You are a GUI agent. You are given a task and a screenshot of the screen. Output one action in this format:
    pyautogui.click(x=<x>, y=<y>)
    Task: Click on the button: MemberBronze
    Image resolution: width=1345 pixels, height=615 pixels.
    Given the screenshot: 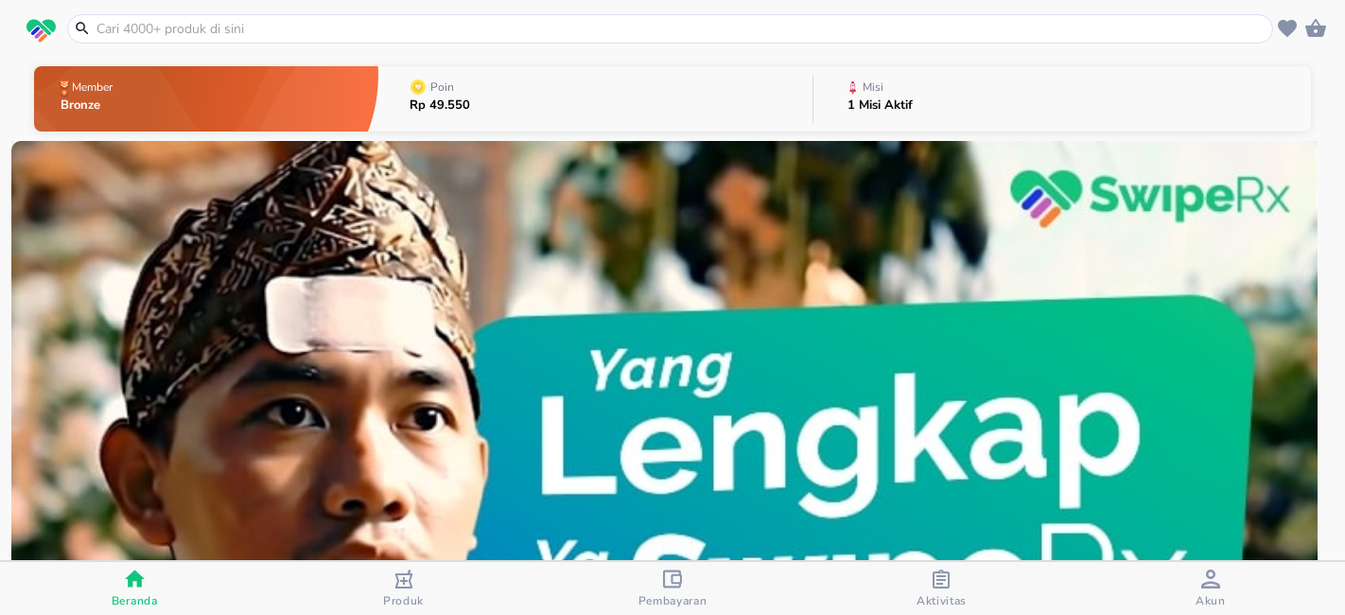 What is the action you would take?
    pyautogui.click(x=206, y=98)
    